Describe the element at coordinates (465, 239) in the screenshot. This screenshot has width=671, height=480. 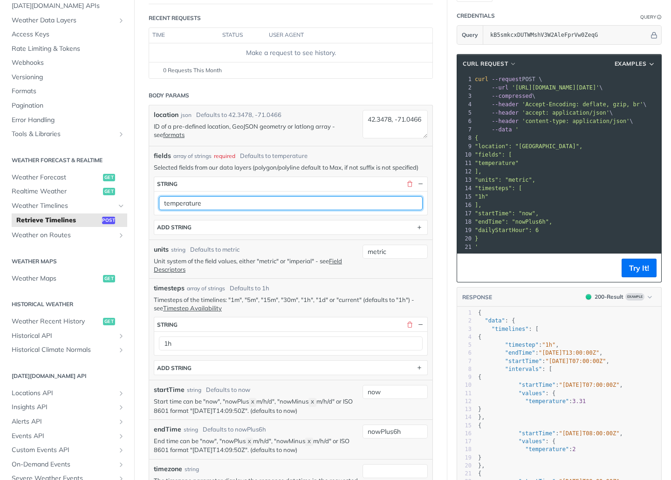
I see `div: 20` at that location.